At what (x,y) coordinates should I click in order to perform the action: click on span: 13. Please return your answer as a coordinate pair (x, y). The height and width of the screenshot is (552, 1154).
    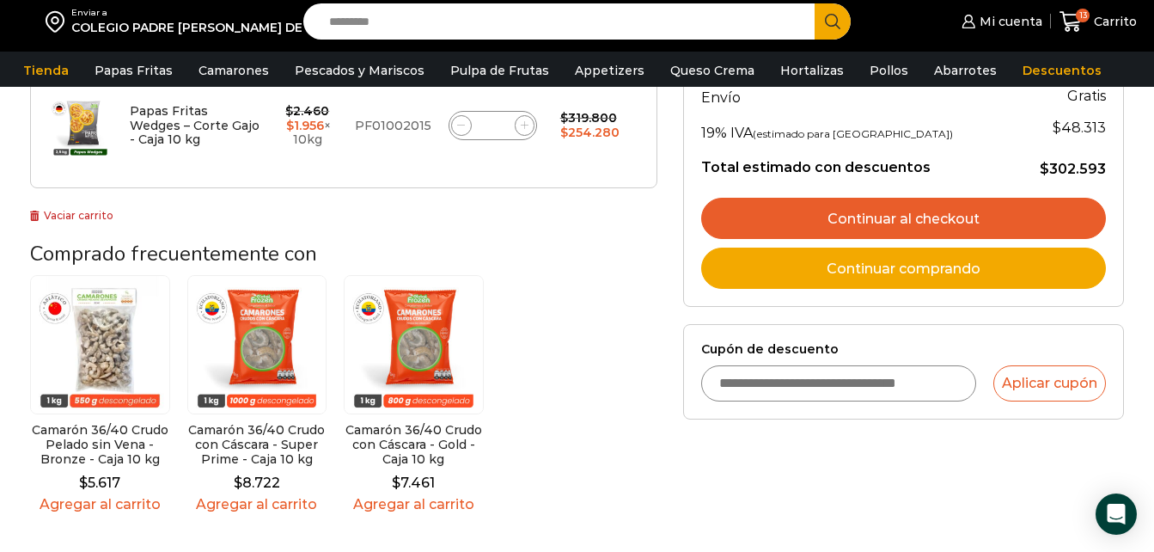
    Looking at the image, I should click on (1083, 15).